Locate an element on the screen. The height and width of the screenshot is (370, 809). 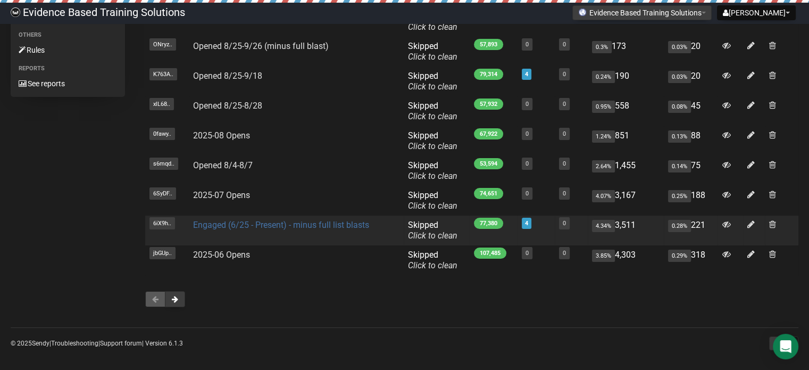
a: Opened 8/25-8/28 is located at coordinates (228, 105).